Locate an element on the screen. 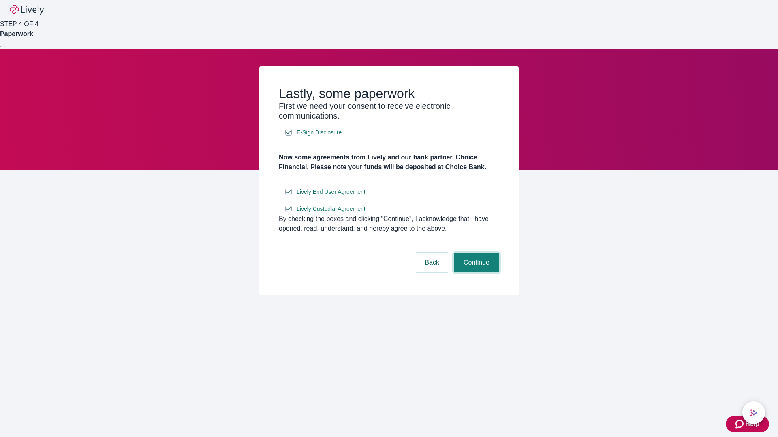 Image resolution: width=778 pixels, height=437 pixels. span: Lively End User Agreement is located at coordinates (331, 192).